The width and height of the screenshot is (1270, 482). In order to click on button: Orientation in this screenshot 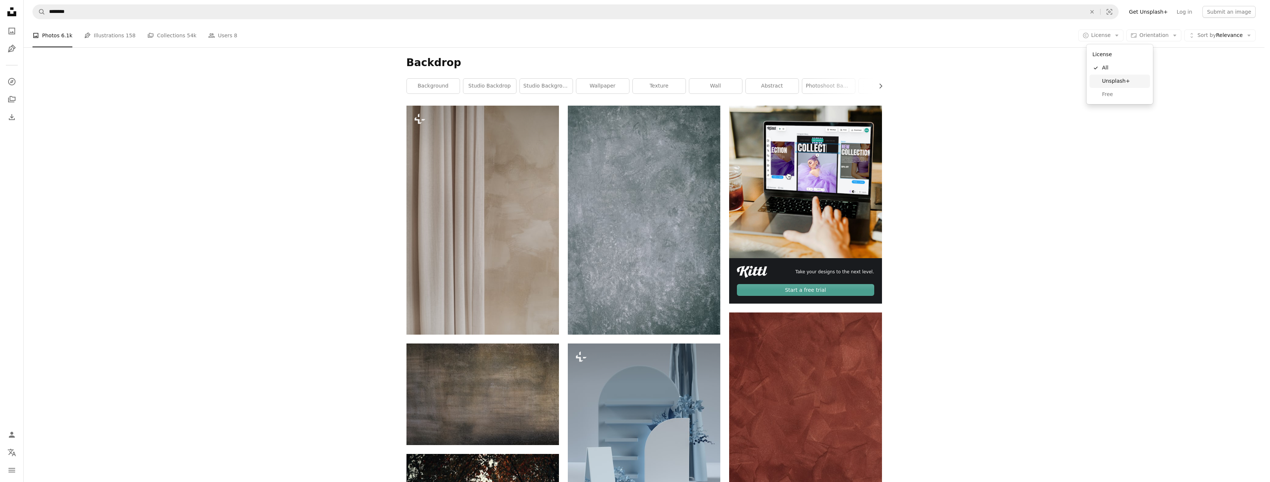, I will do `click(1154, 35)`.